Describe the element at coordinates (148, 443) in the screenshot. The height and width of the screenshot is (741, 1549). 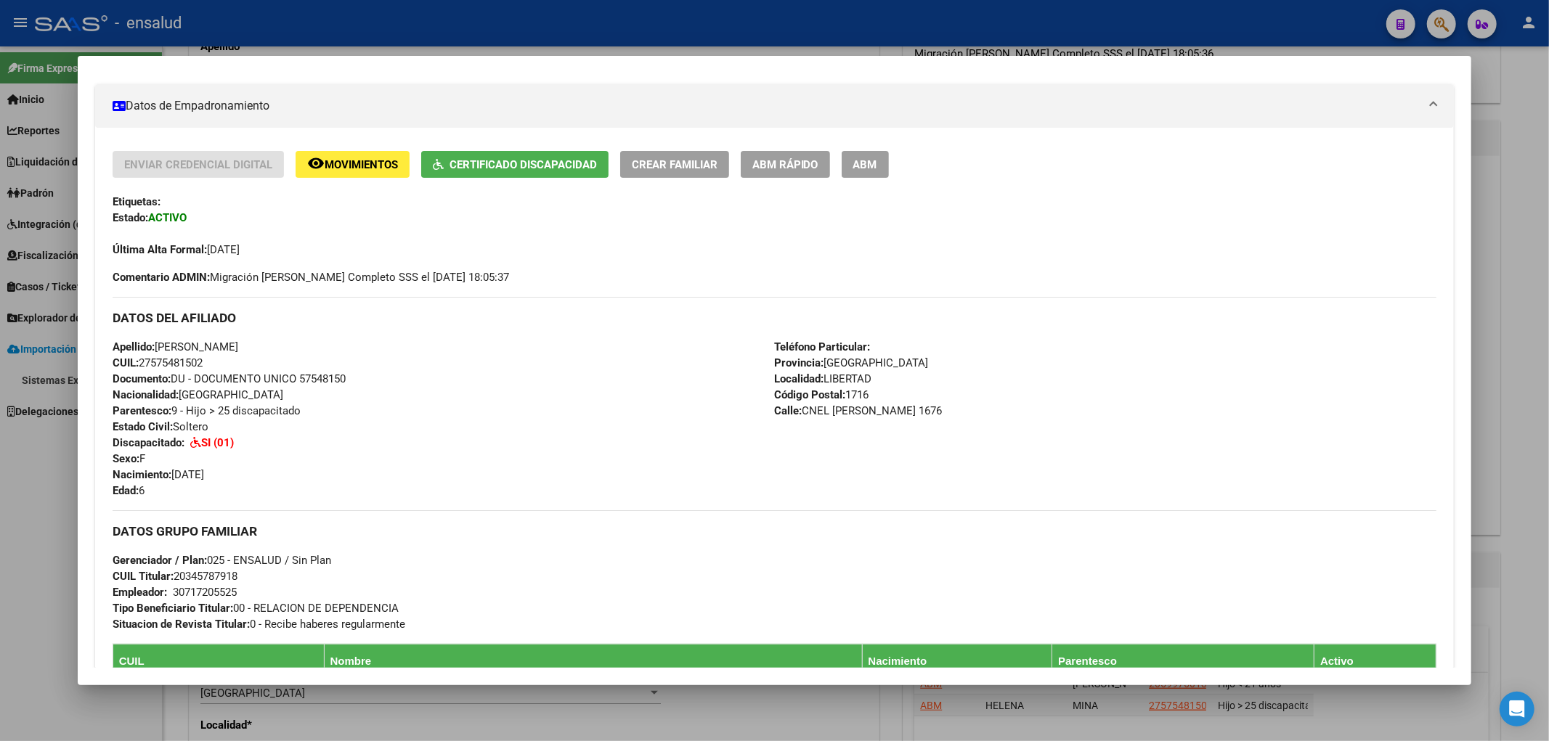
I see `strong: Discapacitado:` at that location.